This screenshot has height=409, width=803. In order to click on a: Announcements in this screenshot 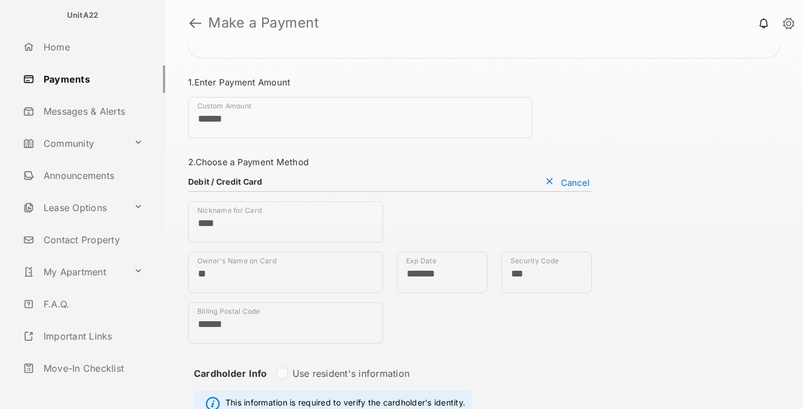, I will do `click(92, 176)`.